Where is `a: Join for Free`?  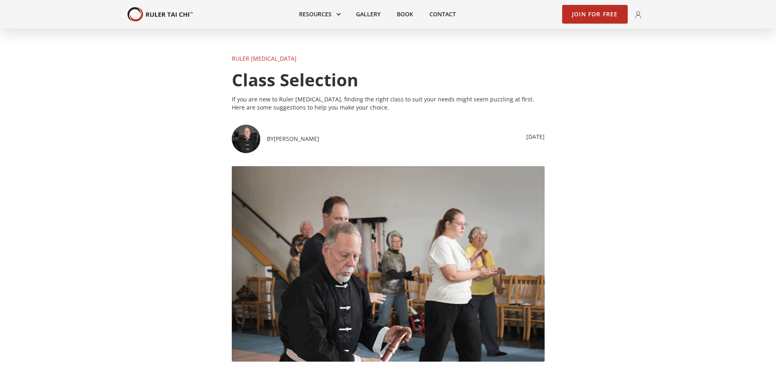
a: Join for Free is located at coordinates (595, 14).